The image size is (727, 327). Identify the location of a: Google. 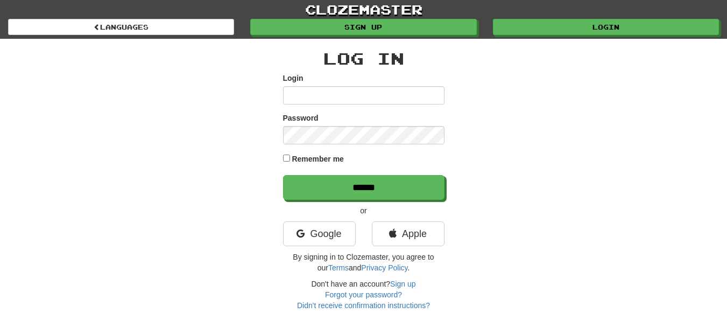
(319, 234).